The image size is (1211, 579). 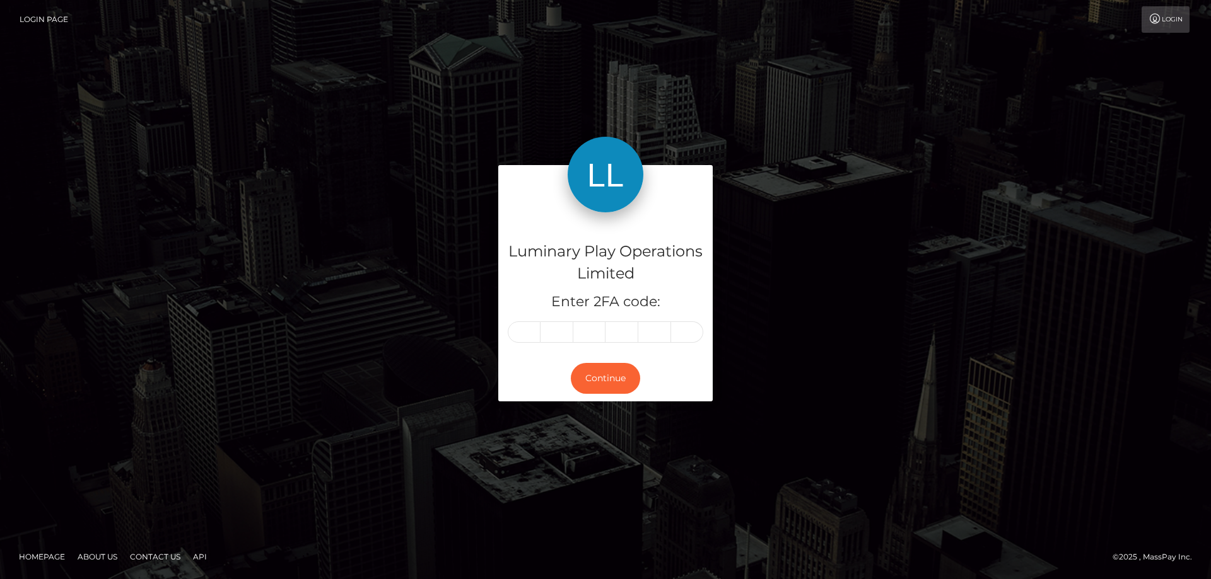 What do you see at coordinates (605, 378) in the screenshot?
I see `button: Continue` at bounding box center [605, 378].